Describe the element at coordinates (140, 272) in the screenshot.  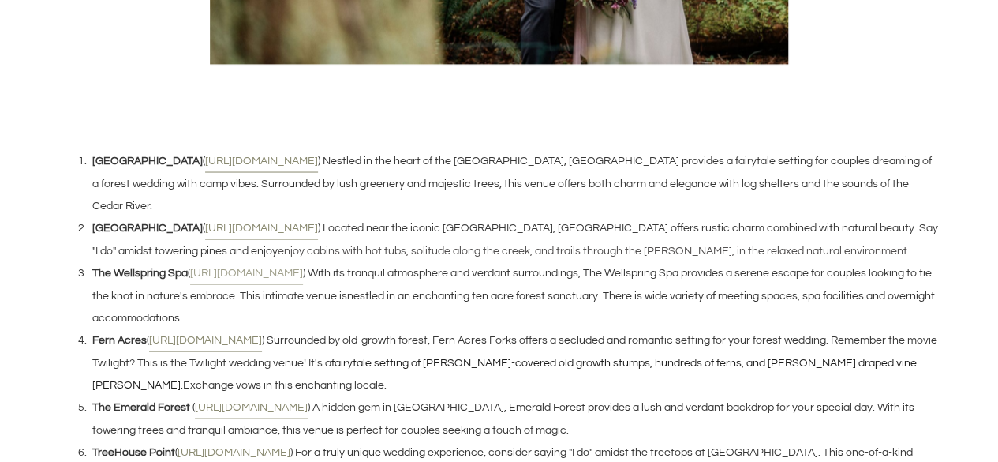
I see `strong: The Wellspring Spa` at that location.